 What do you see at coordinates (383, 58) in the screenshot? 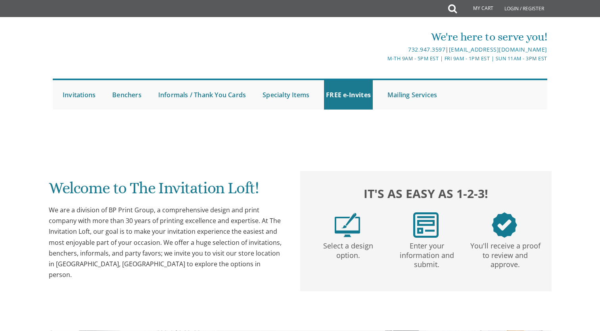
I see `div: M-Th 9am - 5pm EST | Fri 9am - 1pm EST | Sun 11am - 3pm EST` at bounding box center [383, 58].